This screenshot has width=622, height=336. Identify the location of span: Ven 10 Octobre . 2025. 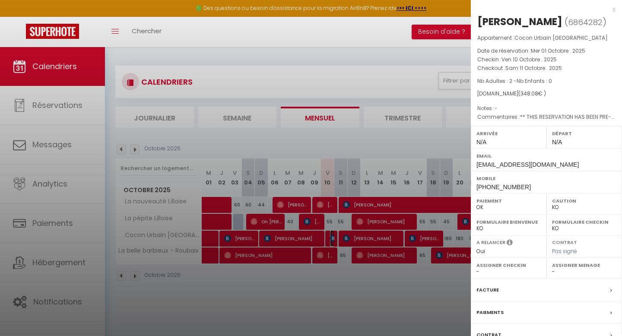
(529, 59).